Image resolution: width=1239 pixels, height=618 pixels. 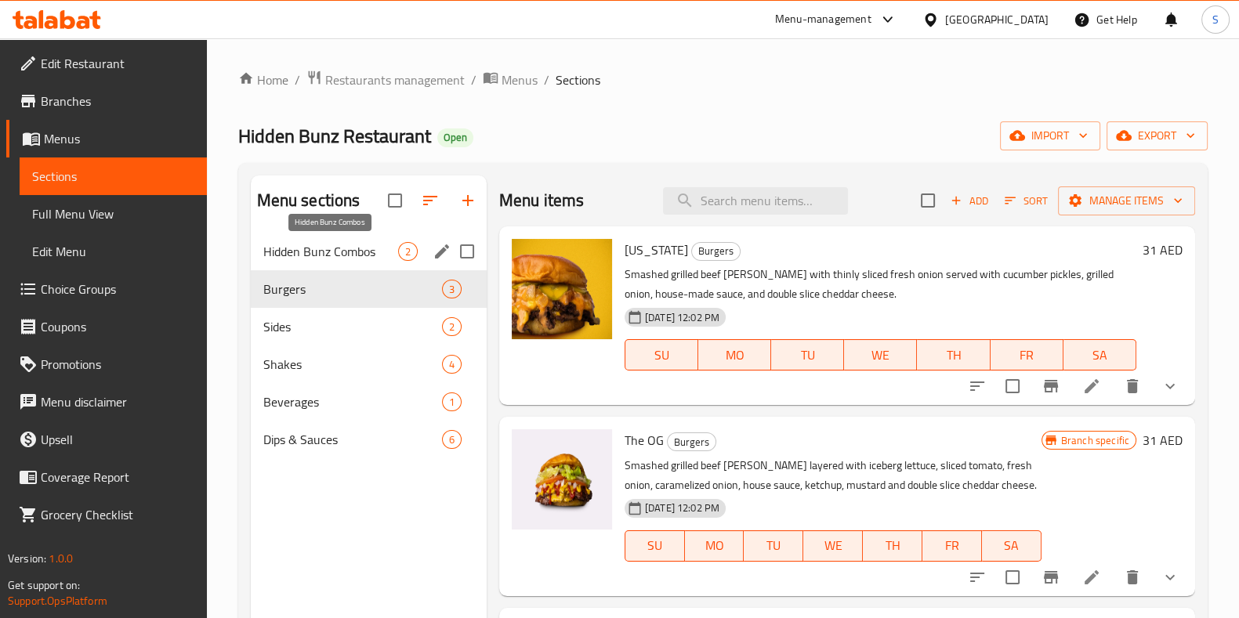 What do you see at coordinates (1126, 201) in the screenshot?
I see `span: Manage items` at bounding box center [1126, 201].